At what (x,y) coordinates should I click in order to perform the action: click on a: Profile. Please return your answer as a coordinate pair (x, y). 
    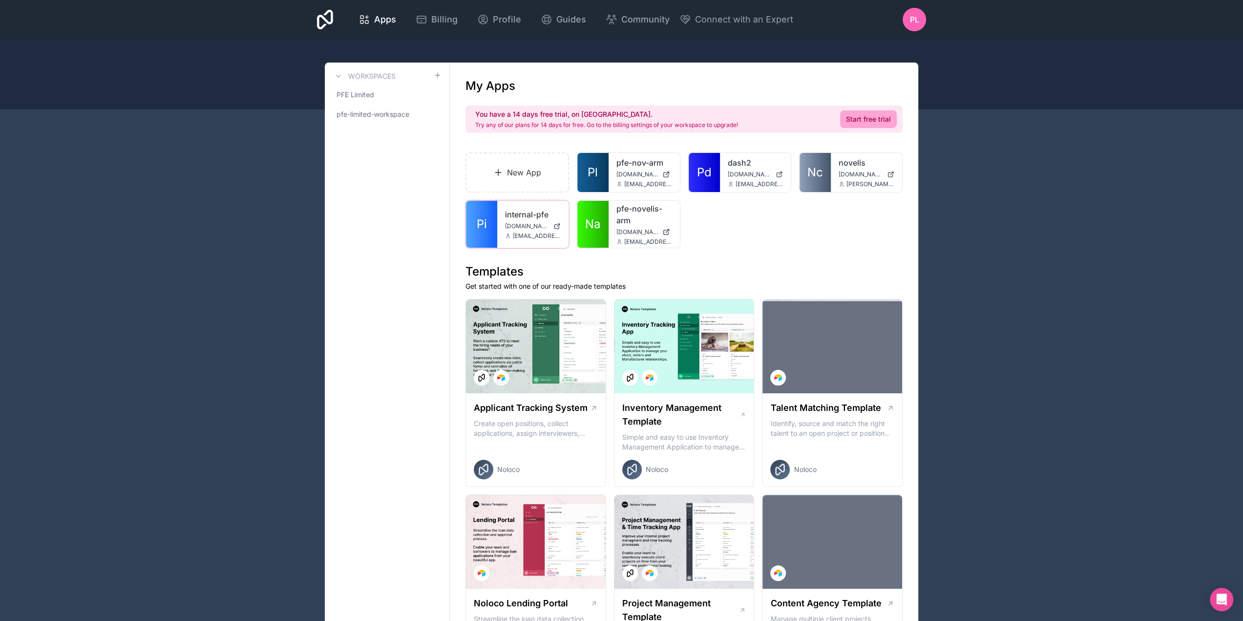
    Looking at the image, I should click on (499, 20).